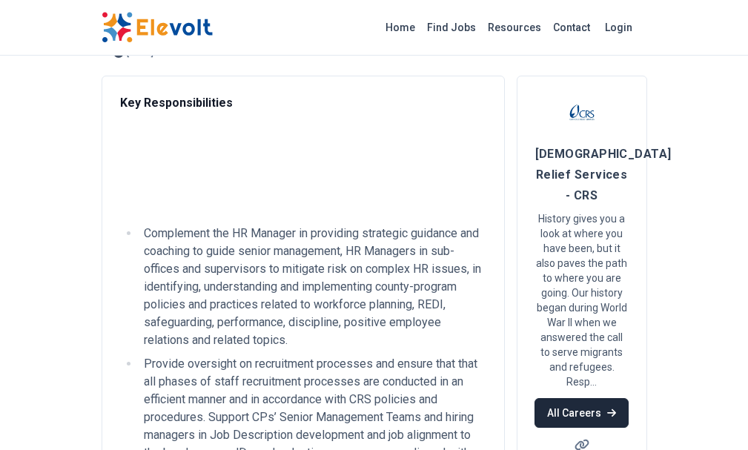  I want to click on a: Home, so click(401, 27).